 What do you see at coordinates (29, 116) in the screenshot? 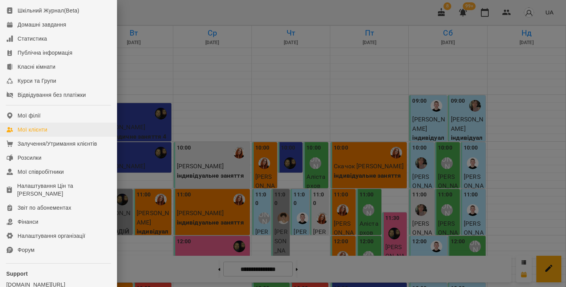
I see `div: Мої філії` at bounding box center [29, 116].